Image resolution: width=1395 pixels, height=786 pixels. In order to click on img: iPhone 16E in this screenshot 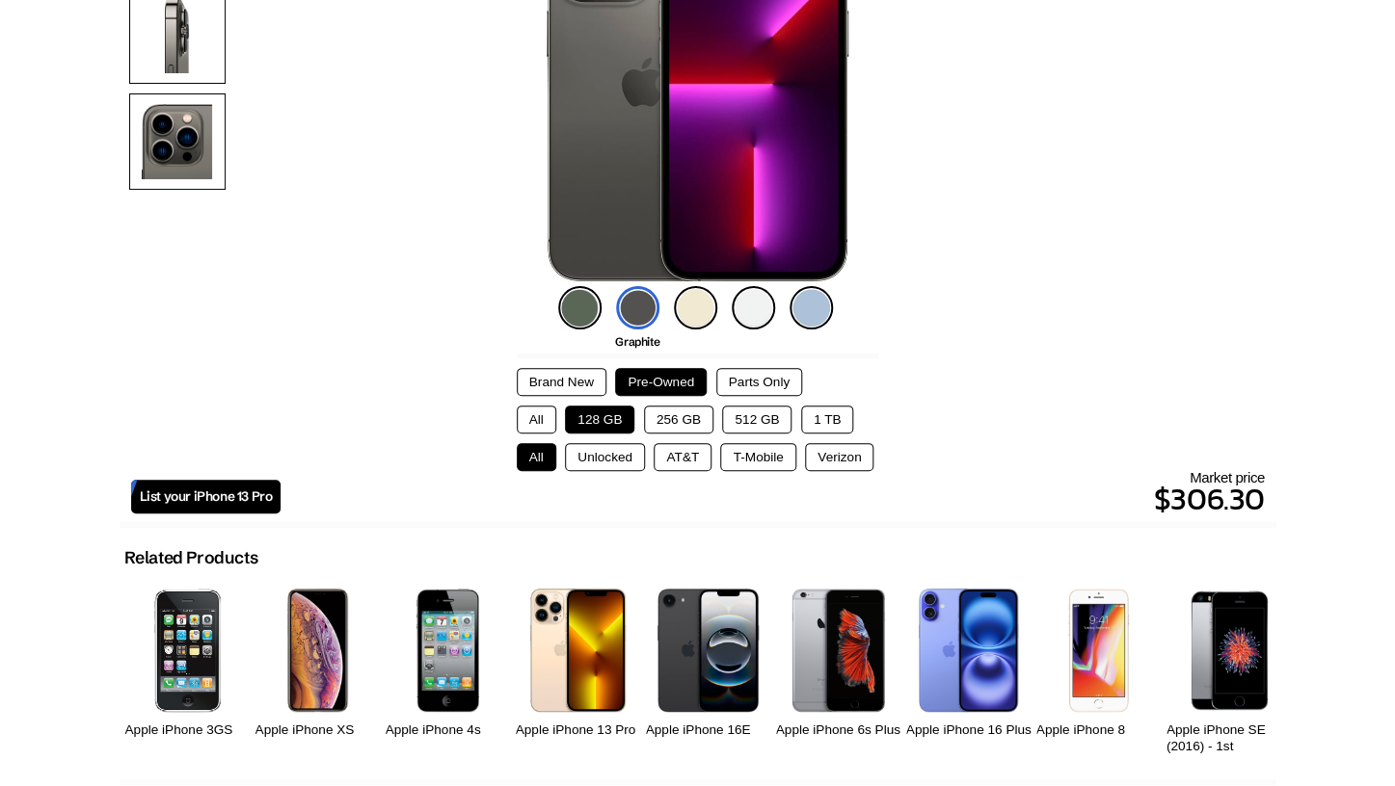, I will do `click(707, 650)`.